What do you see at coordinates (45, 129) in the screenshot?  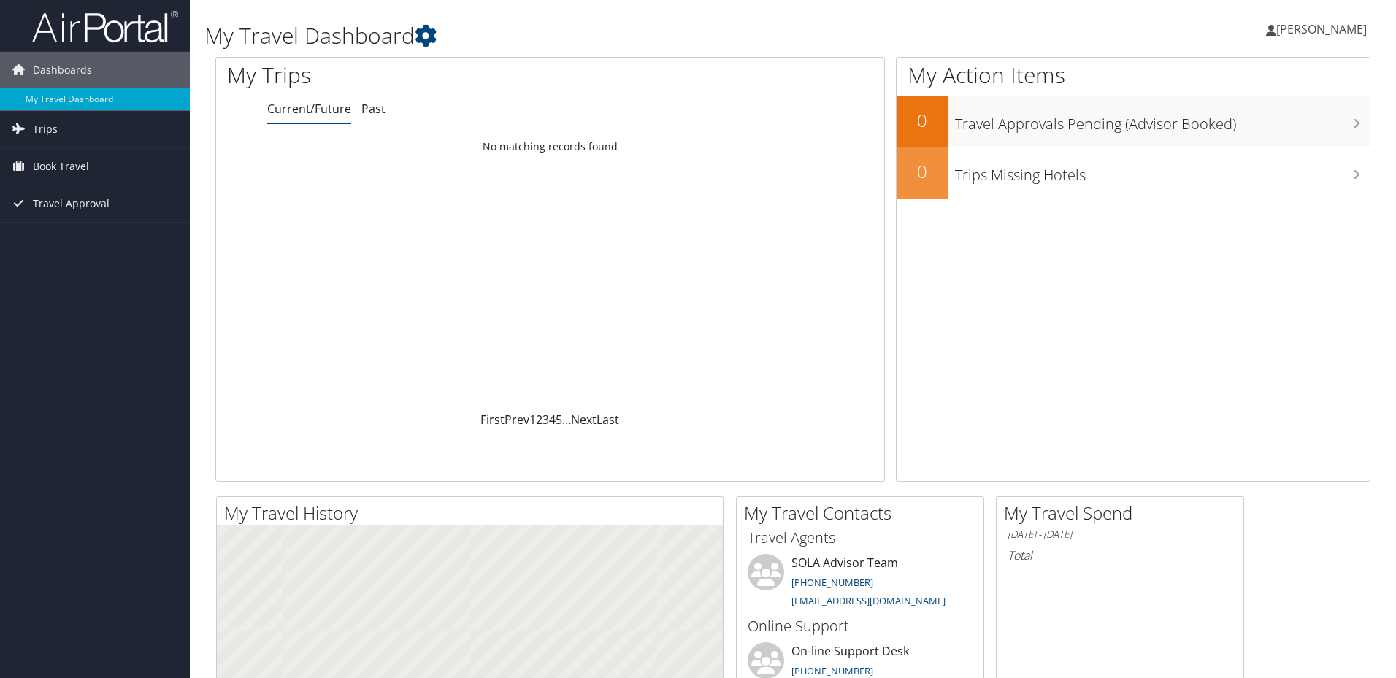 I see `span: Trips` at bounding box center [45, 129].